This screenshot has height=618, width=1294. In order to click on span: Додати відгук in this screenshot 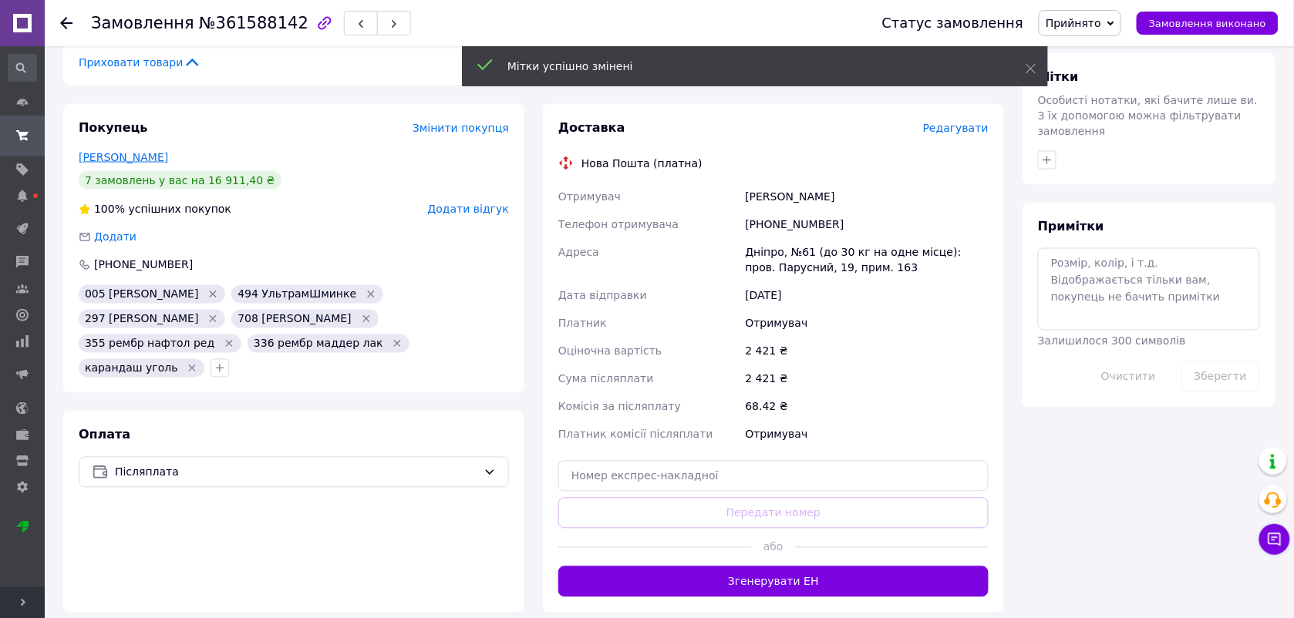, I will do `click(468, 210)`.